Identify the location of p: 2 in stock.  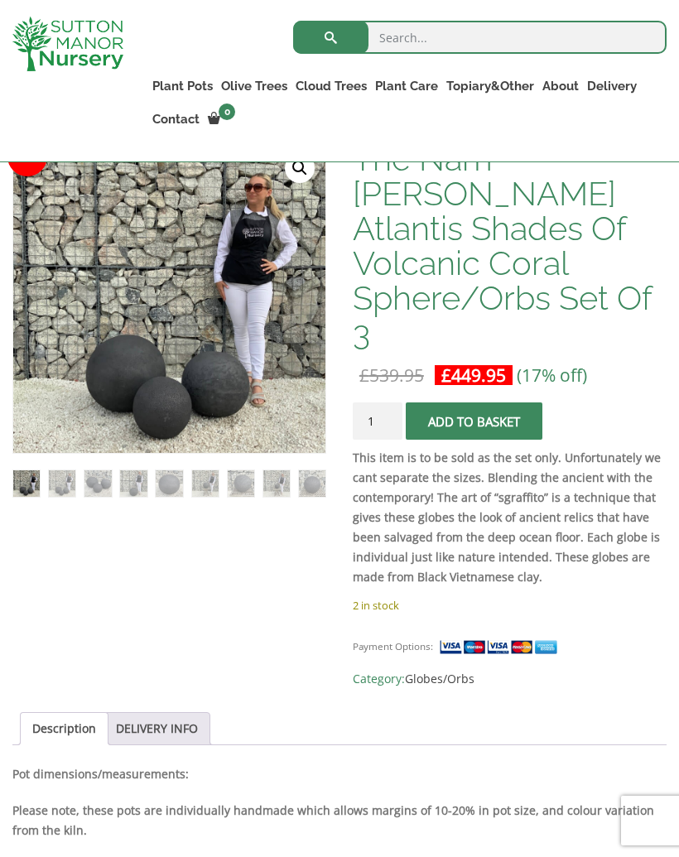
(509, 605).